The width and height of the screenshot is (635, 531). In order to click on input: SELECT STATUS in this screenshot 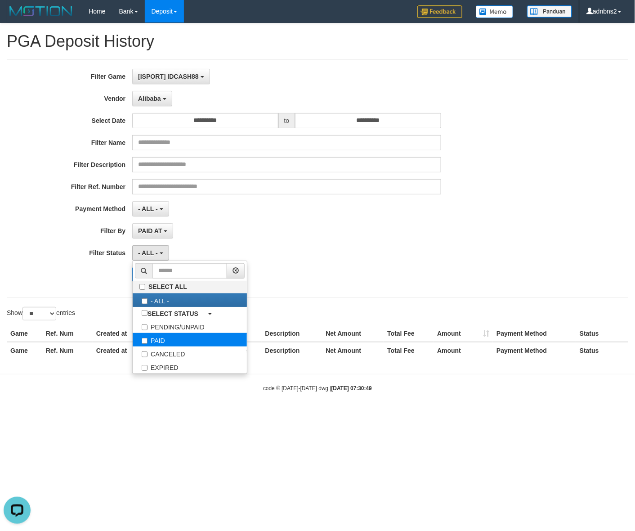, I will do `click(144, 313)`.